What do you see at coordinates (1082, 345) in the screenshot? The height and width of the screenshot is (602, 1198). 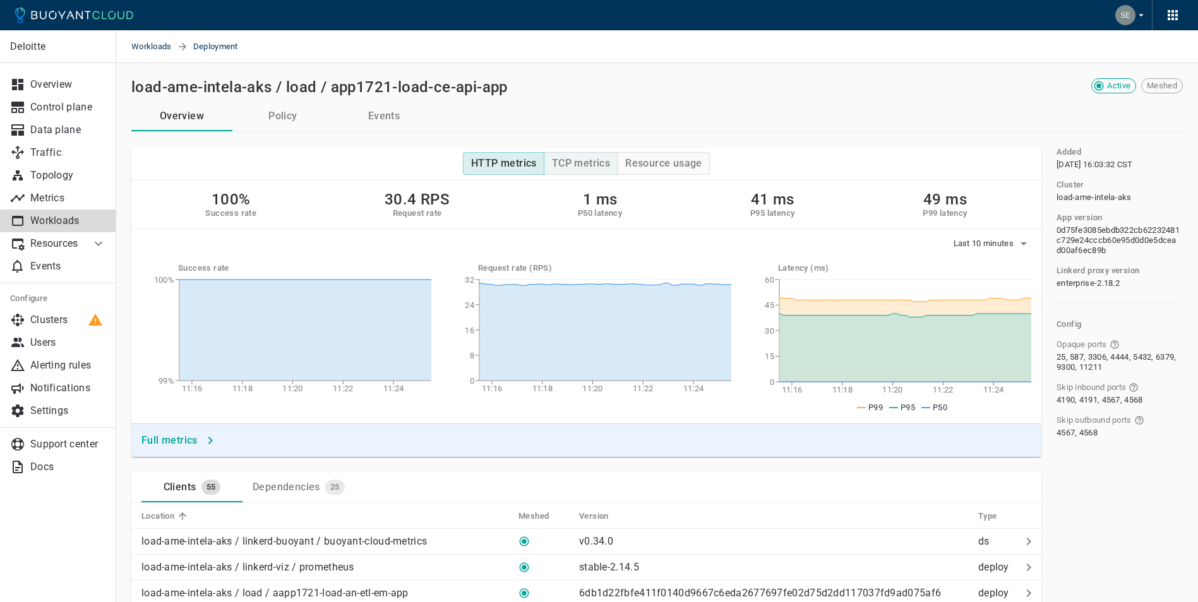 I see `span: Opaque ports` at bounding box center [1082, 345].